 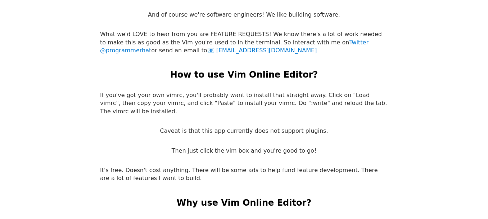 I want to click on h2: Why use Vim Online Editor?, so click(x=244, y=203).